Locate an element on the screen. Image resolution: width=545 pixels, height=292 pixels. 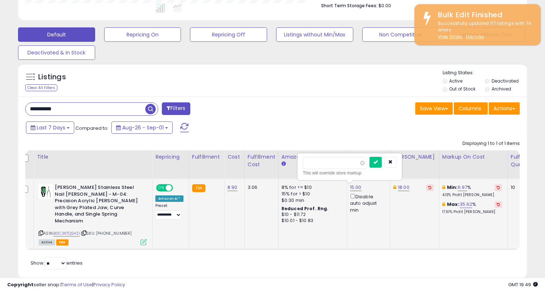
a: 35.62 is located at coordinates (466, 205).